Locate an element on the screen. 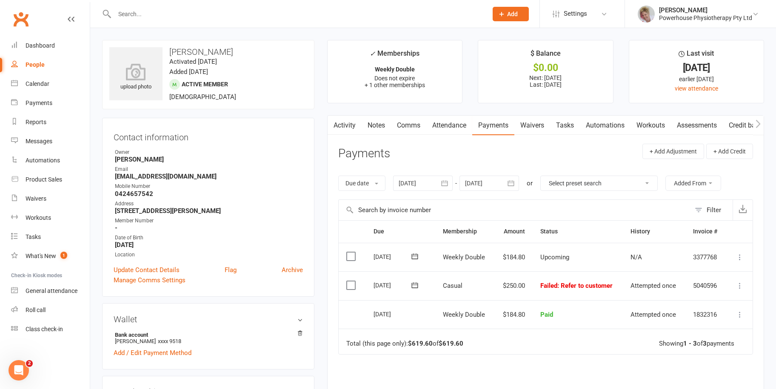 The width and height of the screenshot is (776, 389). div: Class check-in is located at coordinates (44, 329).